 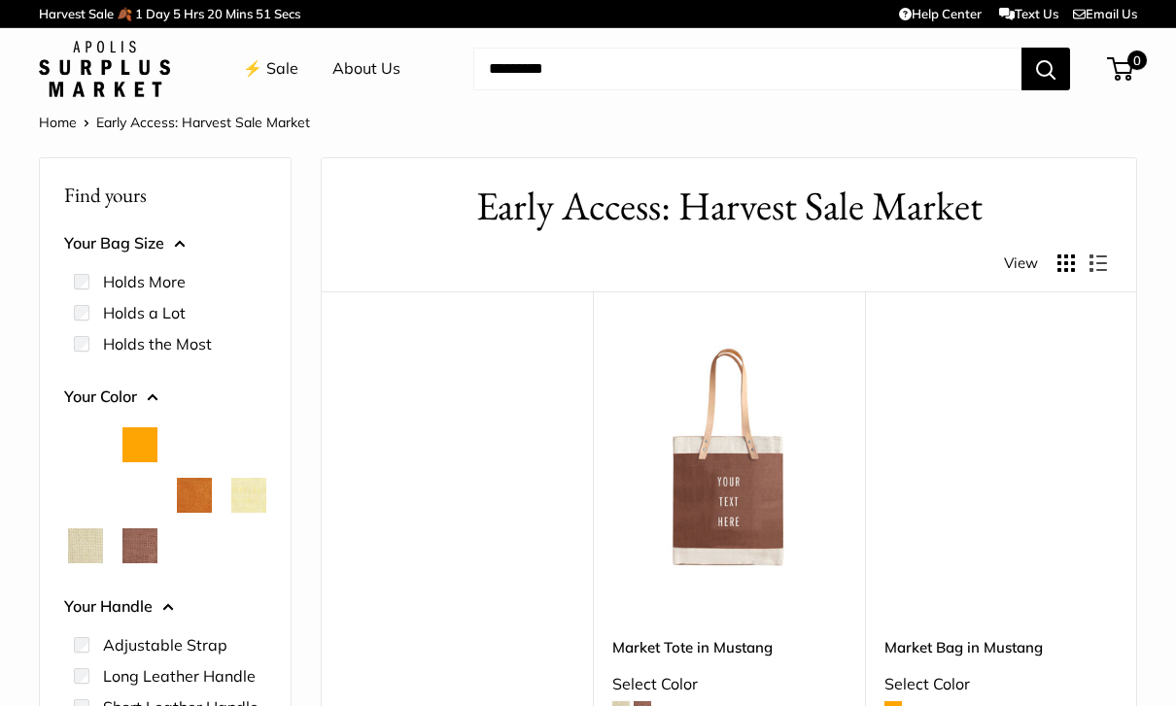 What do you see at coordinates (140, 496) in the screenshot?
I see `button: Chenille Window Sage` at bounding box center [140, 496].